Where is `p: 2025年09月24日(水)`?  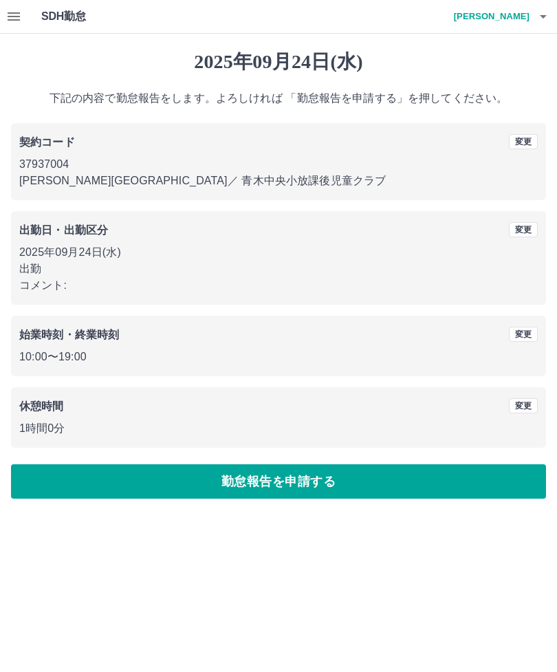
p: 2025年09月24日(水) is located at coordinates (279, 252).